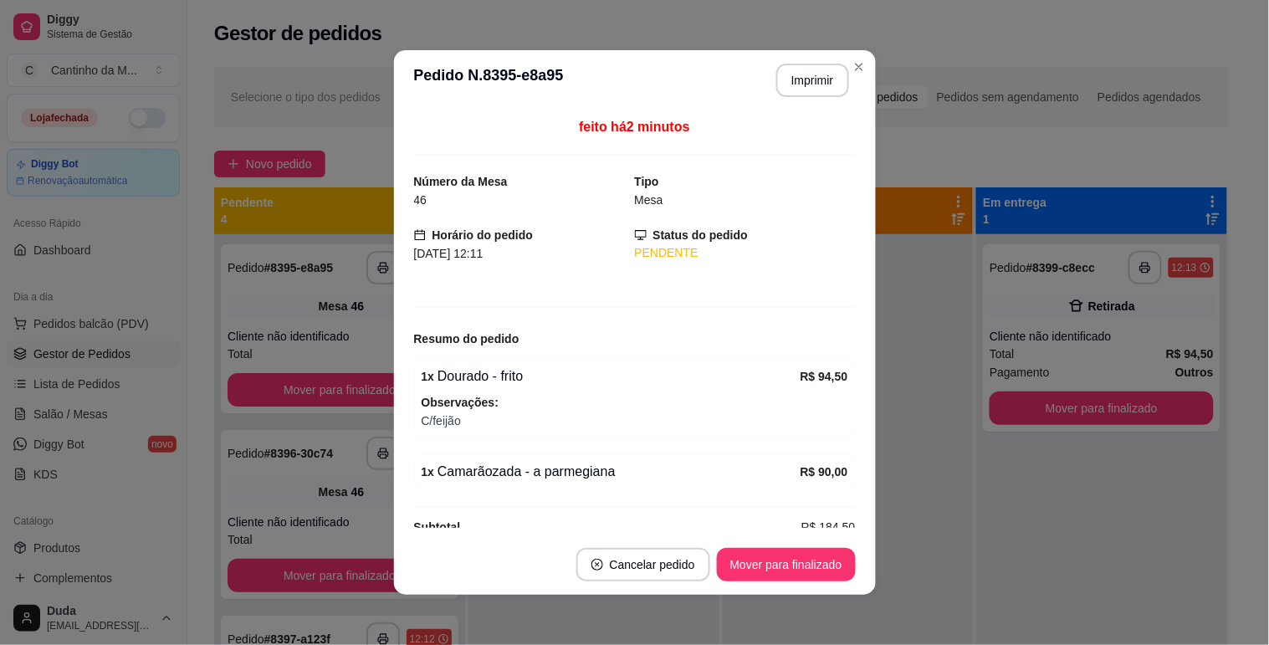 The width and height of the screenshot is (1269, 645). What do you see at coordinates (643, 565) in the screenshot?
I see `button: close-circleCancelar pedido` at bounding box center [643, 565].